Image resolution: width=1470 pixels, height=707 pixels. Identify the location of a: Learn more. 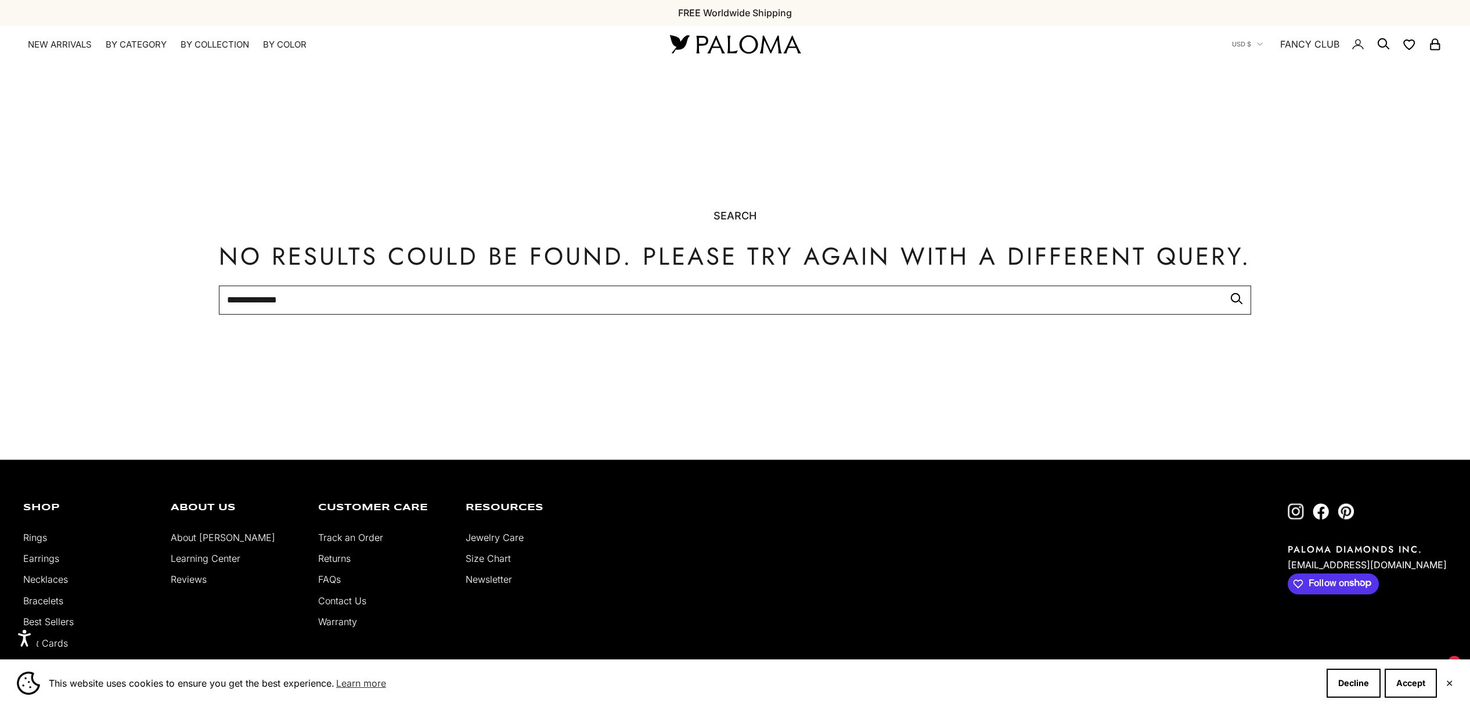
(361, 684).